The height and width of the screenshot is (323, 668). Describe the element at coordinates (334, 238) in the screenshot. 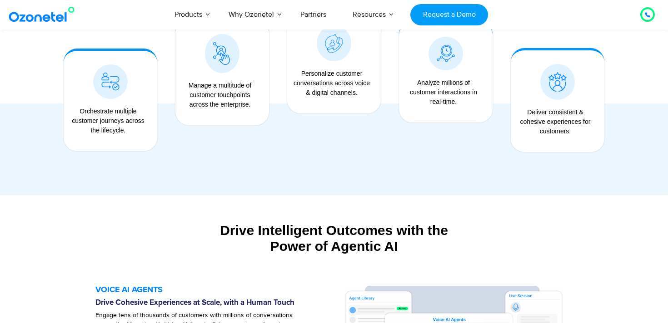

I see `div: Drive Intelligent Outcomes with the Power of Agentic AI` at that location.